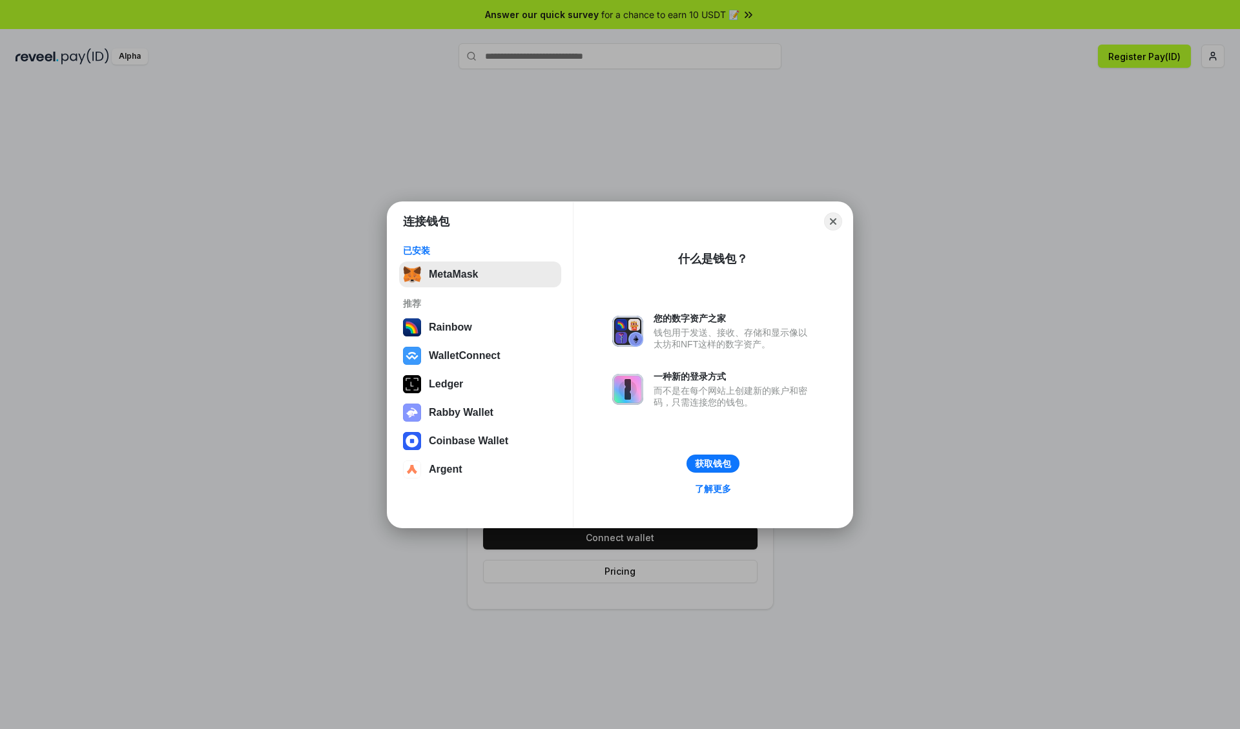  What do you see at coordinates (480, 356) in the screenshot?
I see `button: WalletConnect` at bounding box center [480, 356].